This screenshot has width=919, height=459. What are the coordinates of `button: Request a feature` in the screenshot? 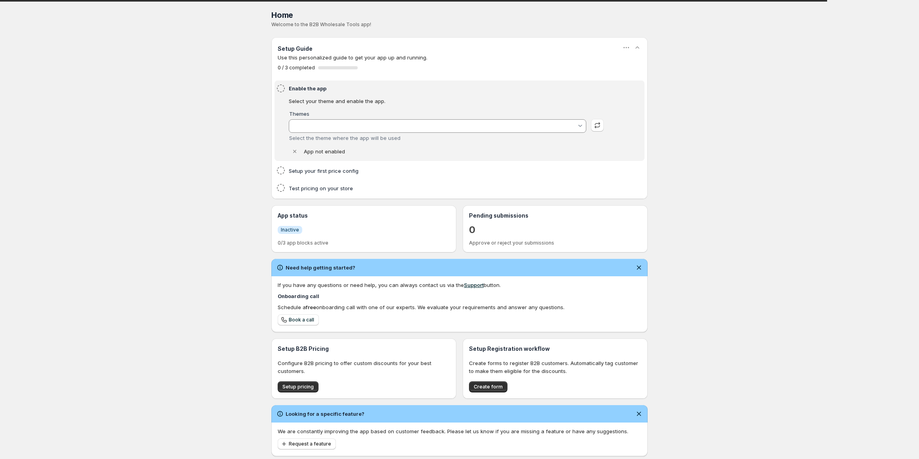 It's located at (307, 444).